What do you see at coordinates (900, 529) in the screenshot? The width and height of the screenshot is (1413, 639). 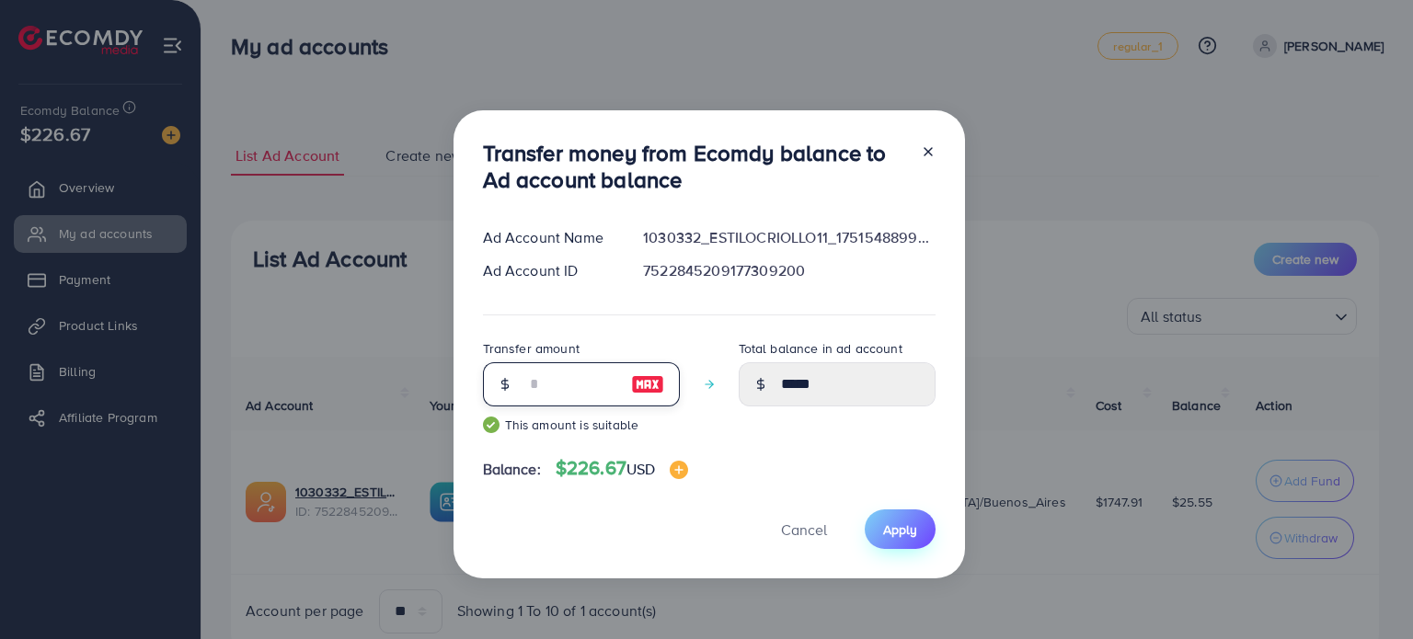 I see `button: Apply` at bounding box center [900, 529].